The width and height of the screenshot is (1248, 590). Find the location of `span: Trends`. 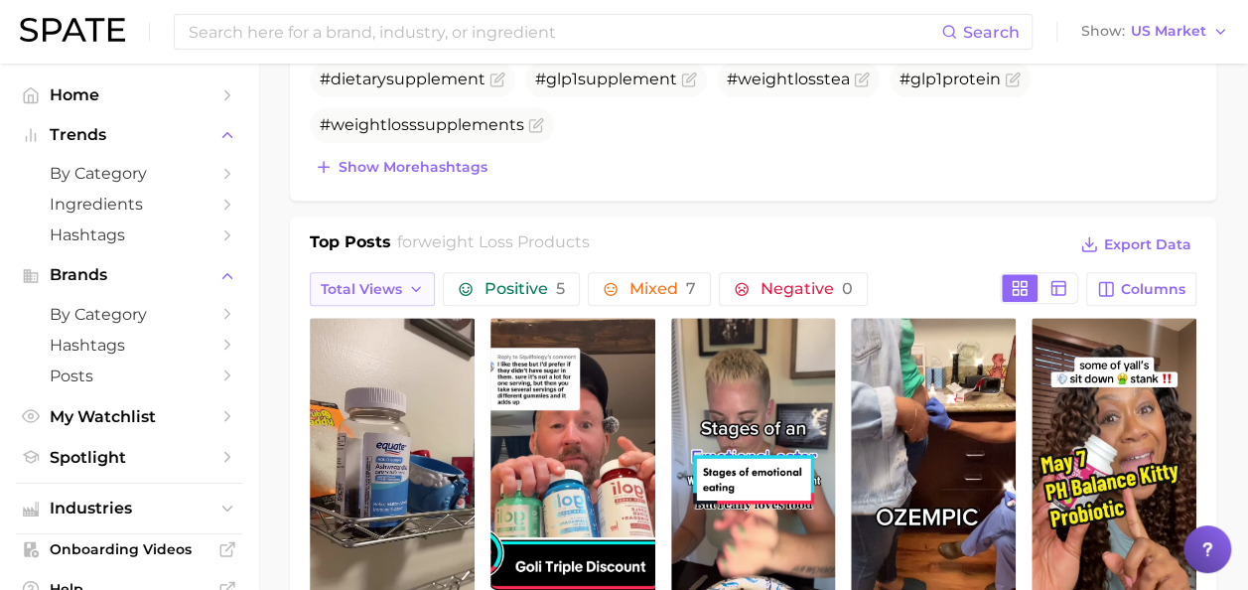

span: Trends is located at coordinates (129, 135).